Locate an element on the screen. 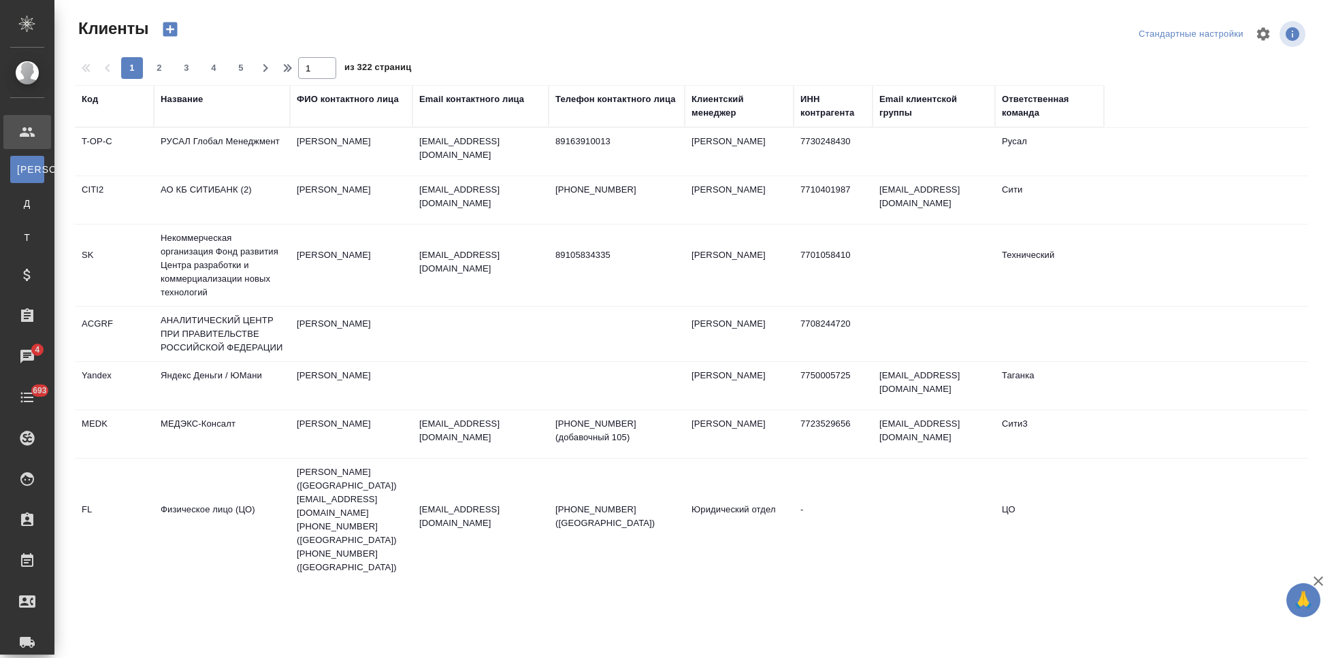  div: Телефон контактного лица is located at coordinates (615, 99).